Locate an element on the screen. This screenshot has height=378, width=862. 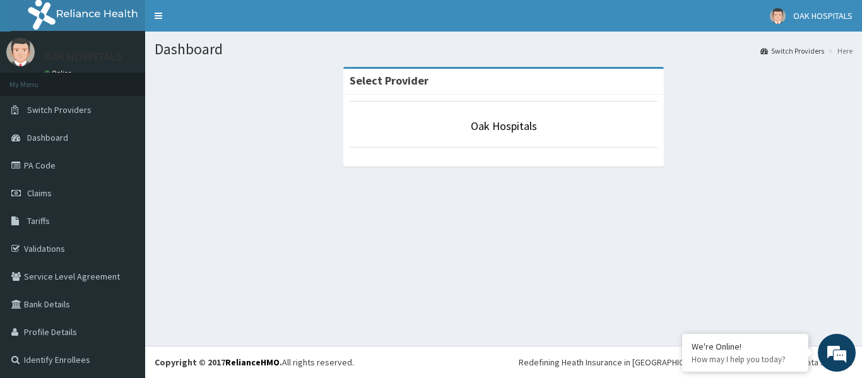
p: How may I help you today? is located at coordinates (745, 359).